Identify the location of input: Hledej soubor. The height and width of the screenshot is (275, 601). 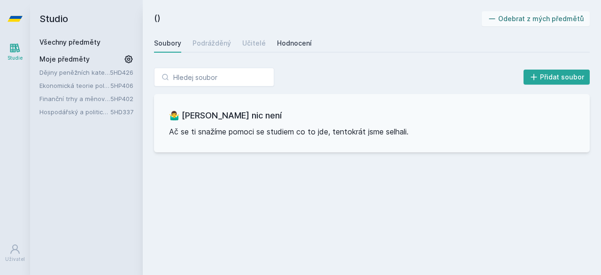
(214, 77).